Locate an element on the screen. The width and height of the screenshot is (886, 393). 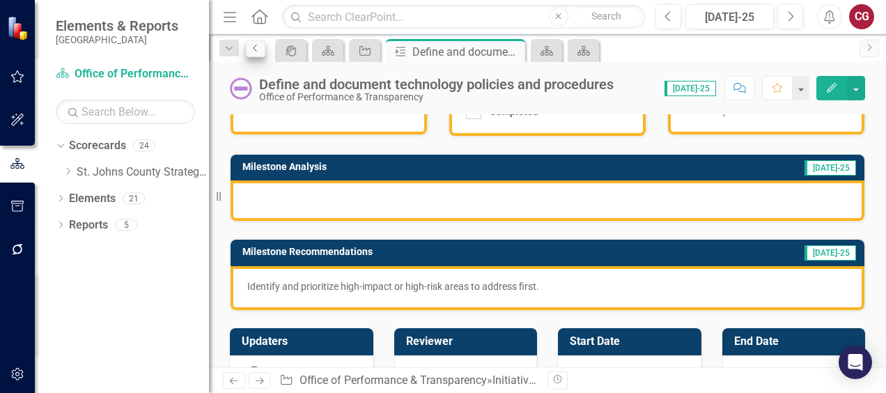
a: Initiatives is located at coordinates (516, 380).